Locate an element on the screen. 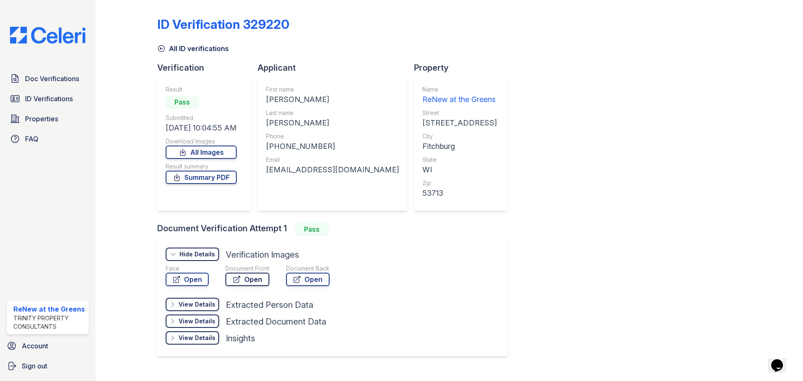 This screenshot has width=803, height=381. div: Property is located at coordinates (464, 68).